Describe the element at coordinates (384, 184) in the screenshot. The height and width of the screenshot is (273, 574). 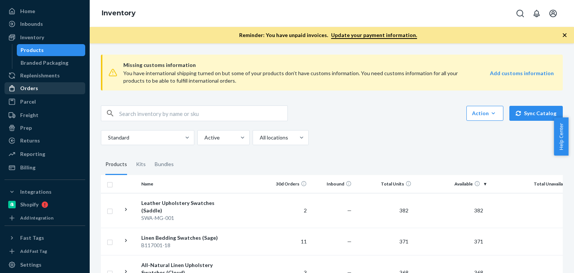
I see `th: Total Units` at that location.